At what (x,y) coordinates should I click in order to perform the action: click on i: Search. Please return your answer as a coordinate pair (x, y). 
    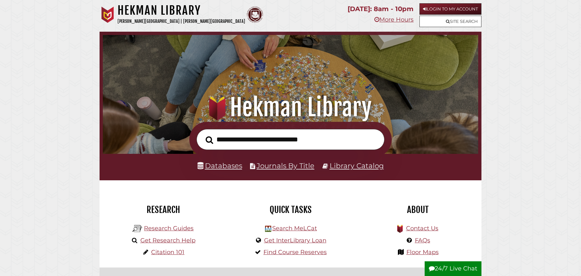
    Looking at the image, I should click on (209, 140).